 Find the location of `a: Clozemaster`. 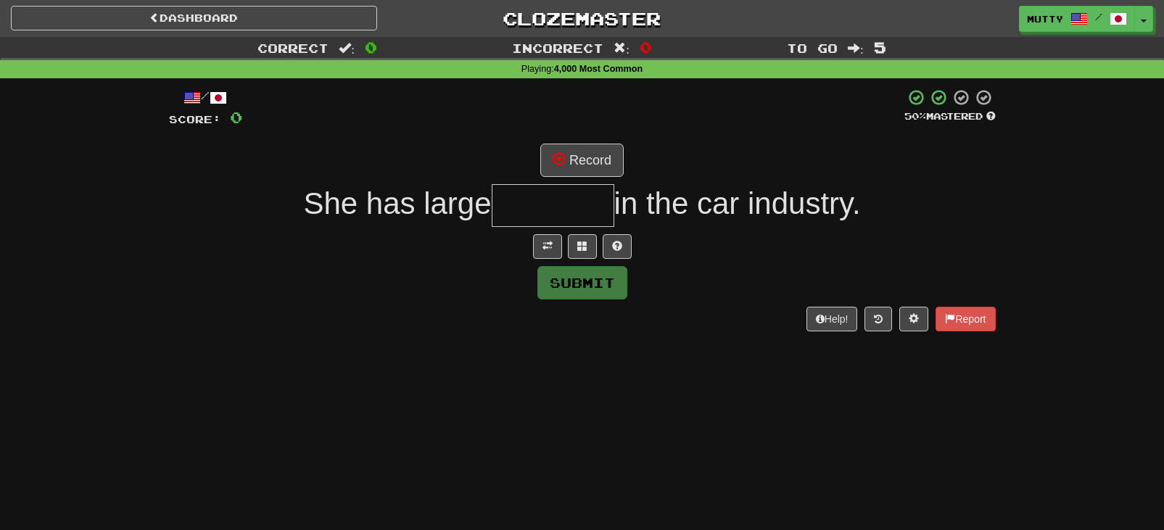

a: Clozemaster is located at coordinates (582, 18).